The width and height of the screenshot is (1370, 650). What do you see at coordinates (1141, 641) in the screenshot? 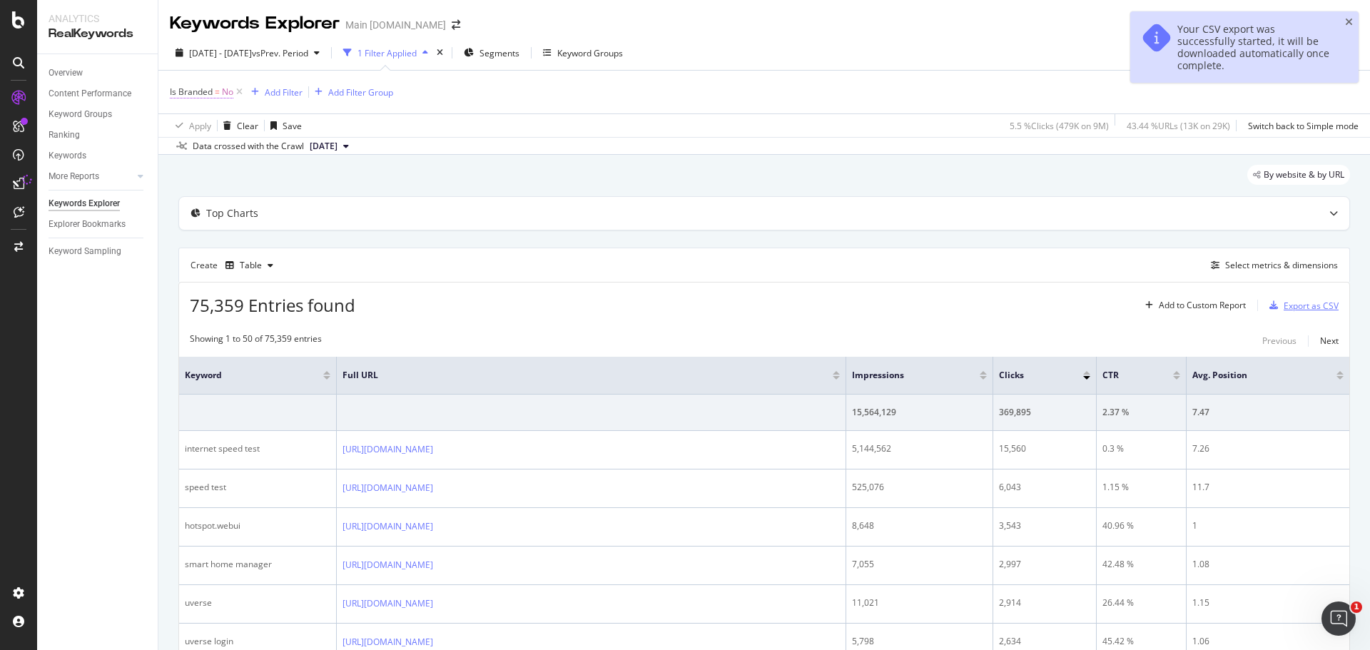
I see `div: 45.42 %` at bounding box center [1141, 641].